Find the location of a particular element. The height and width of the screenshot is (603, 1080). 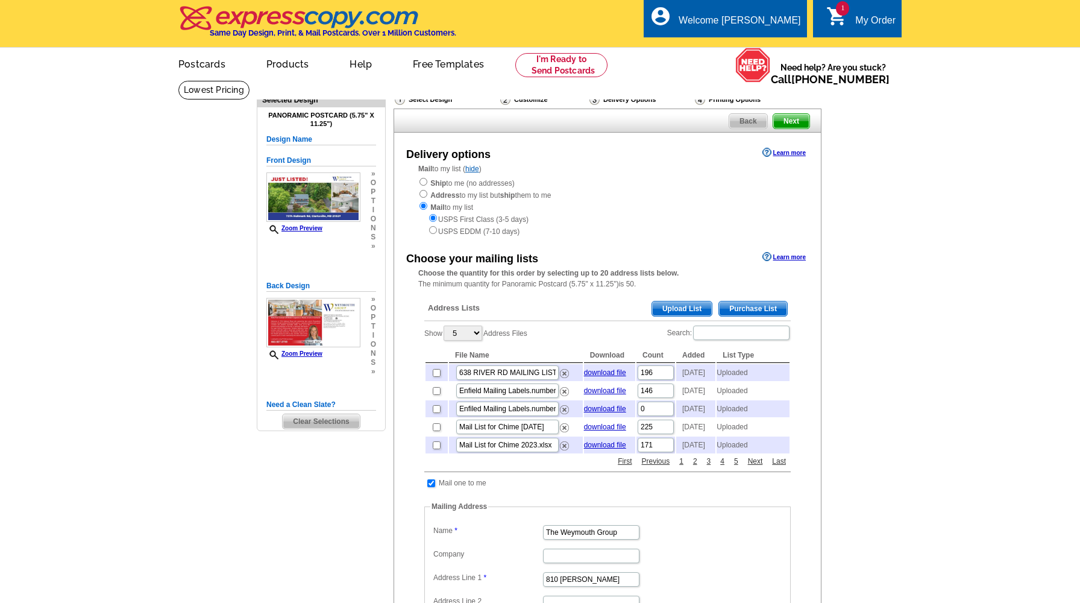

div: Selected Design is located at coordinates (321, 99).